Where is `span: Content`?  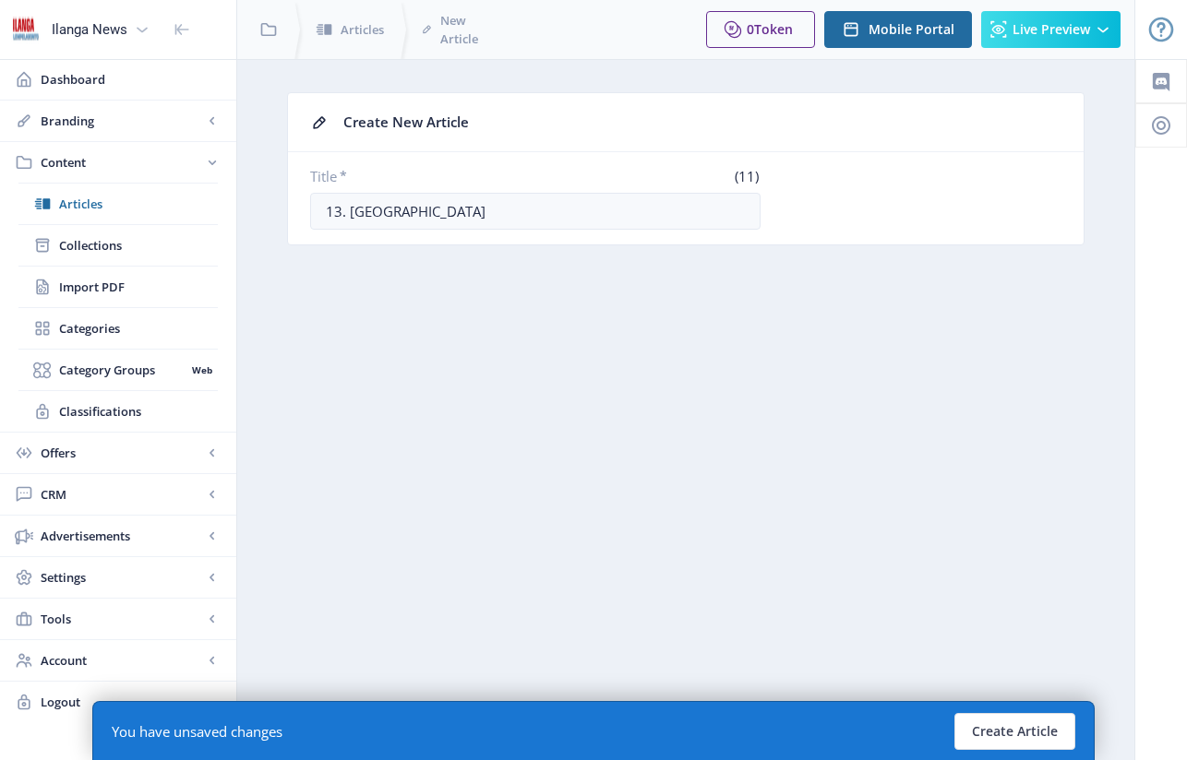
span: Content is located at coordinates (122, 162).